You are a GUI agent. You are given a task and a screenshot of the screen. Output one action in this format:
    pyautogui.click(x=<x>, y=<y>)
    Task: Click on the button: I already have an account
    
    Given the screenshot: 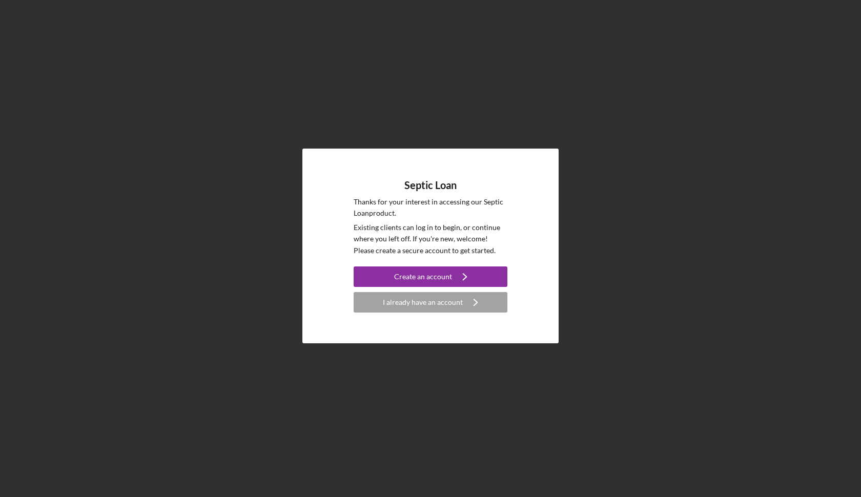 What is the action you would take?
    pyautogui.click(x=430, y=302)
    